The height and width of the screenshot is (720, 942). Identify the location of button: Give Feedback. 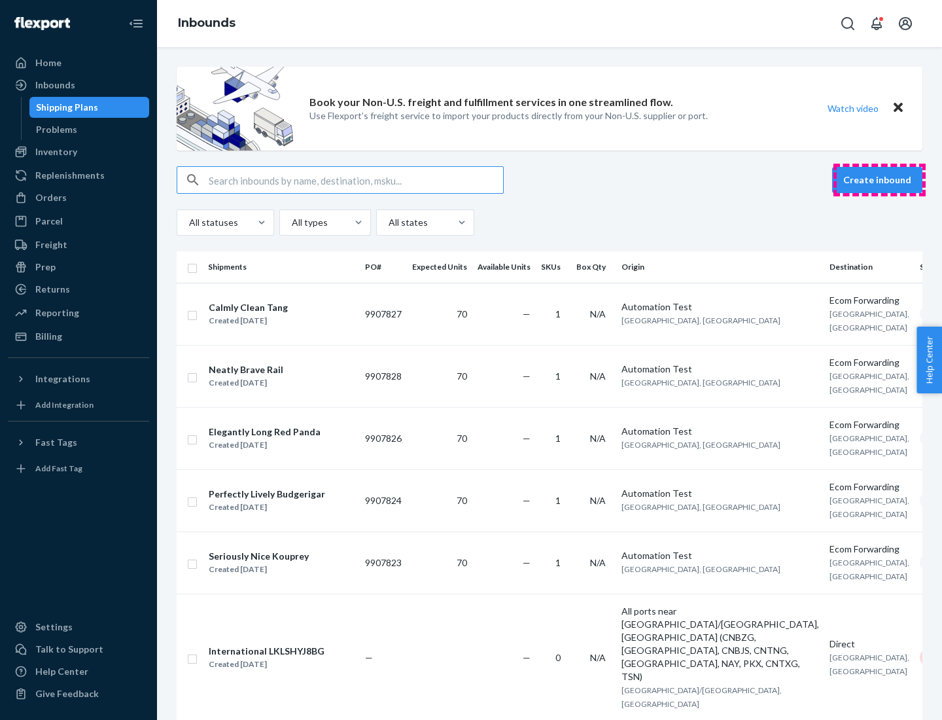
(79, 694).